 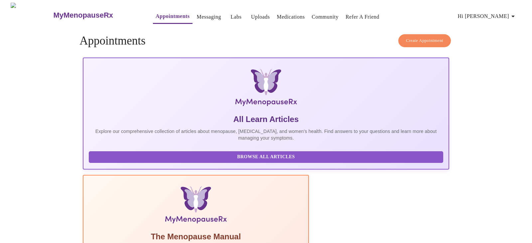 What do you see at coordinates (425, 41) in the screenshot?
I see `span: Create Appointment` at bounding box center [425, 41].